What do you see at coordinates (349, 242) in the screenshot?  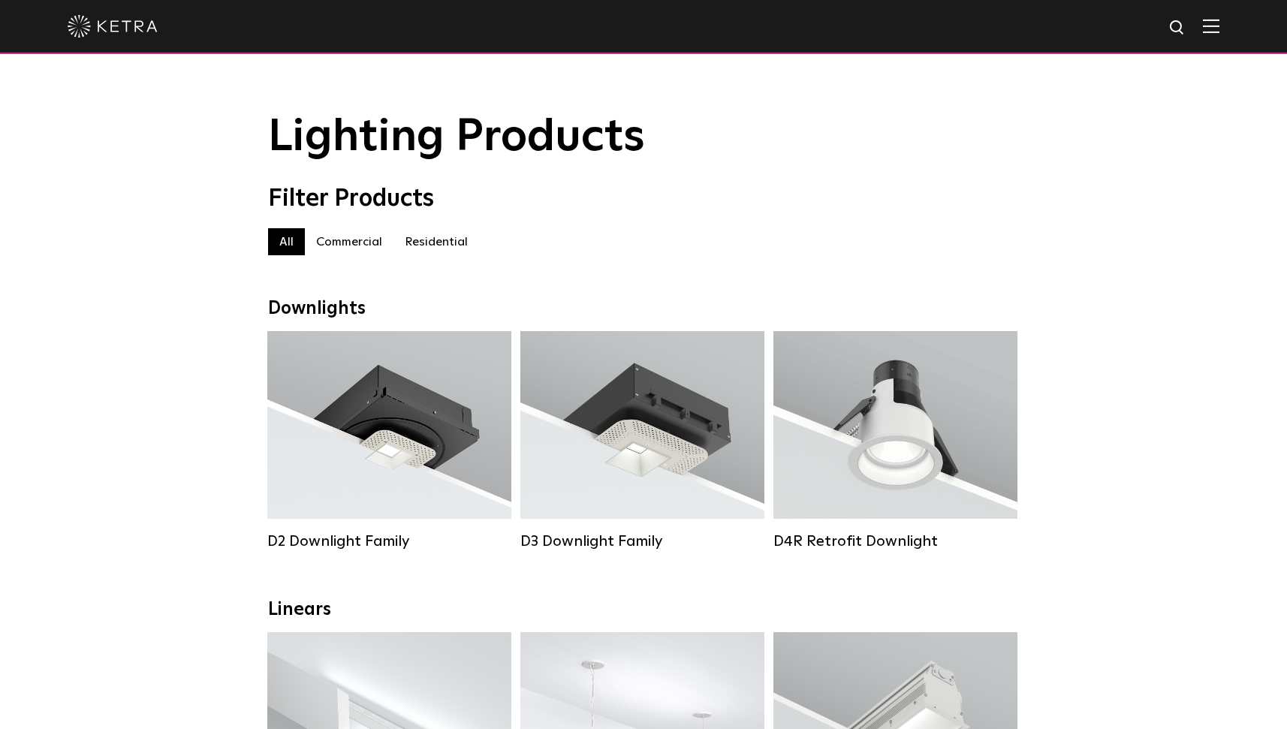 I see `label: Commercial` at bounding box center [349, 242].